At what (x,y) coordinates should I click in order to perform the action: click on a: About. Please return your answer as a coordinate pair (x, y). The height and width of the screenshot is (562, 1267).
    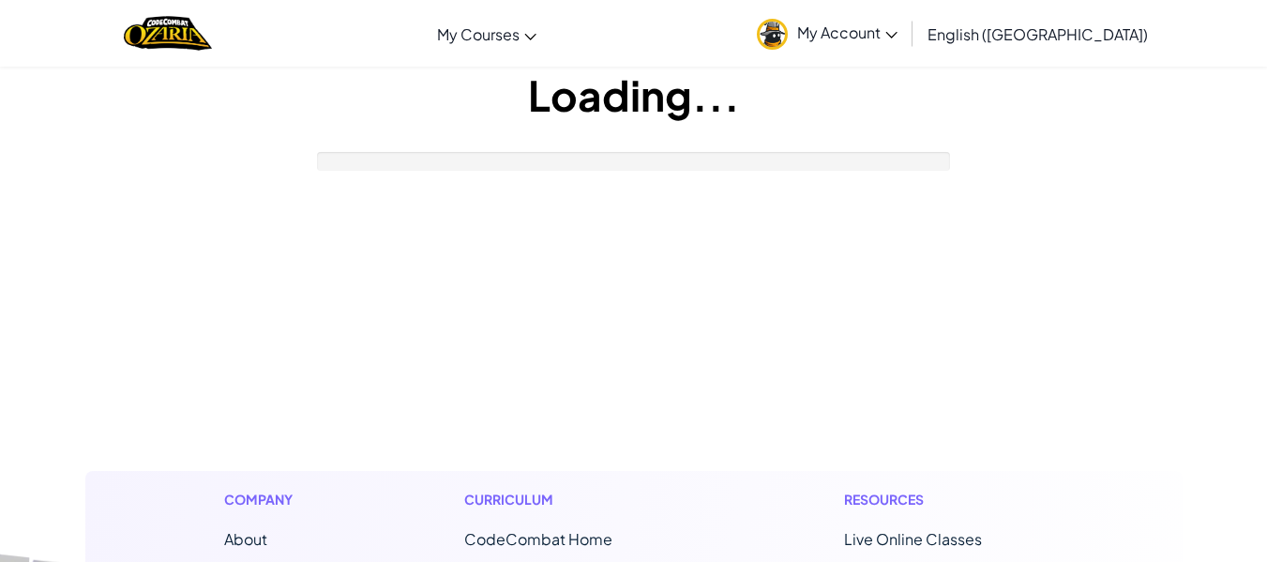
    Looking at the image, I should click on (246, 538).